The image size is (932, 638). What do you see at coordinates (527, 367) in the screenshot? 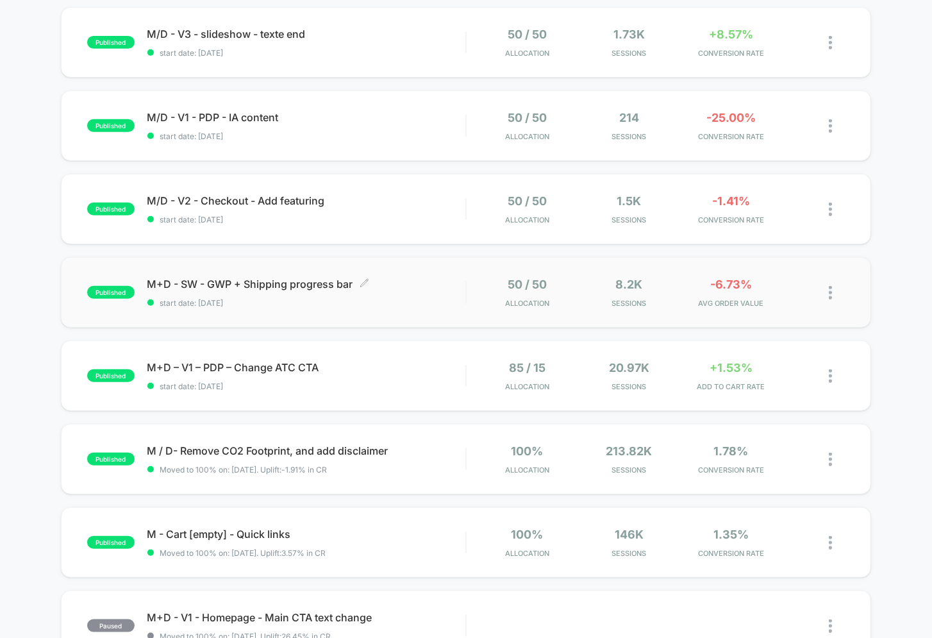
I see `span: 85 / 15` at bounding box center [527, 367].